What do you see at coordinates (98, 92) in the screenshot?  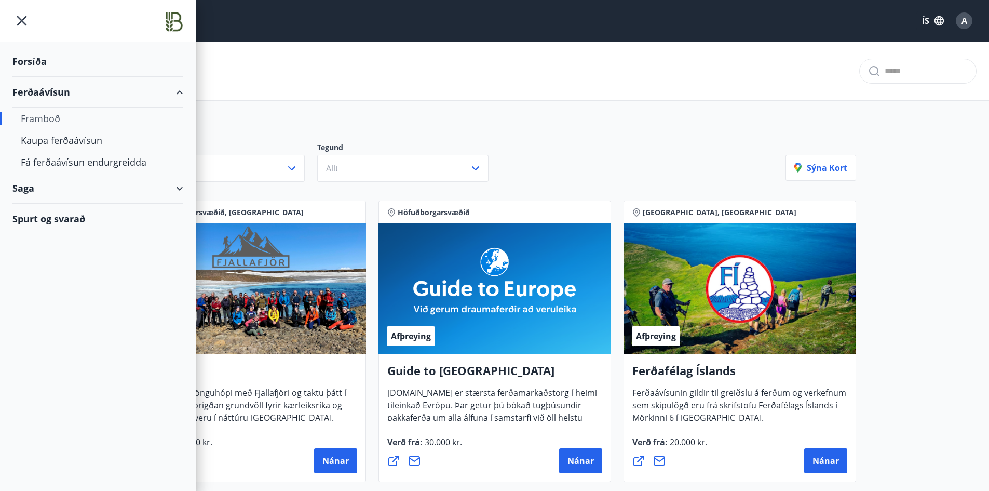 I see `div: Ferðaávísun` at bounding box center [98, 92].